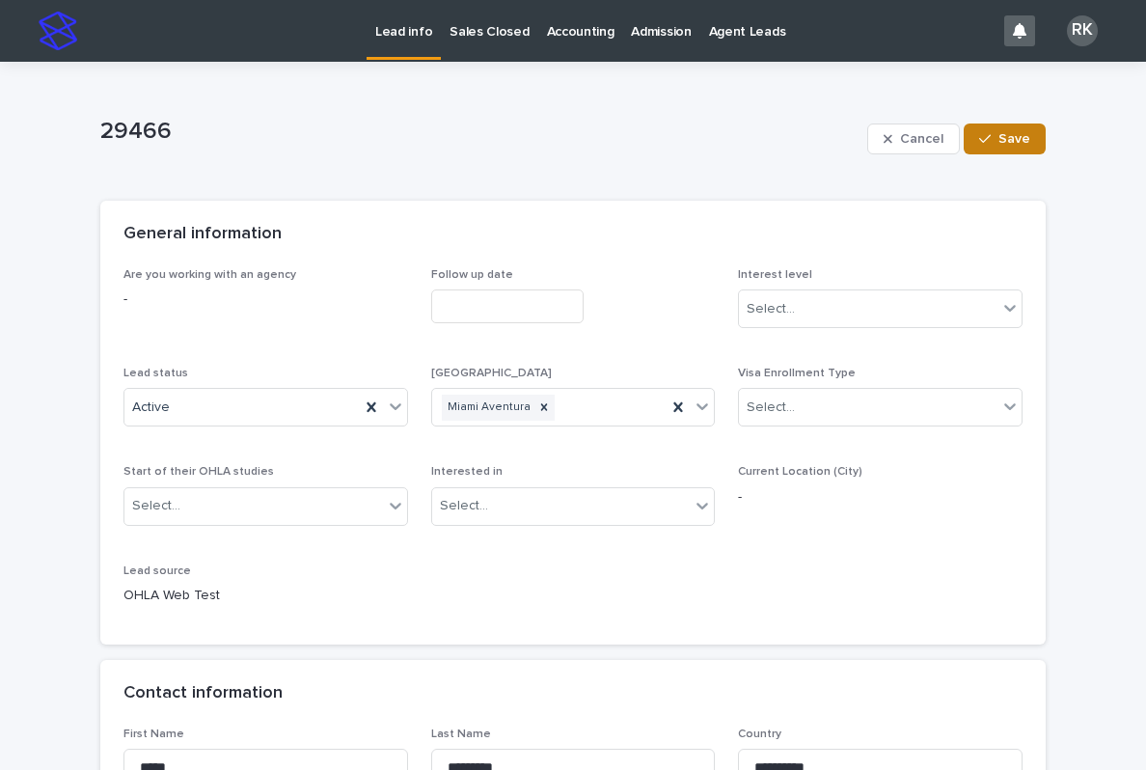 This screenshot has height=770, width=1146. What do you see at coordinates (265, 595) in the screenshot?
I see `p: OHLA Web Test` at bounding box center [265, 595].